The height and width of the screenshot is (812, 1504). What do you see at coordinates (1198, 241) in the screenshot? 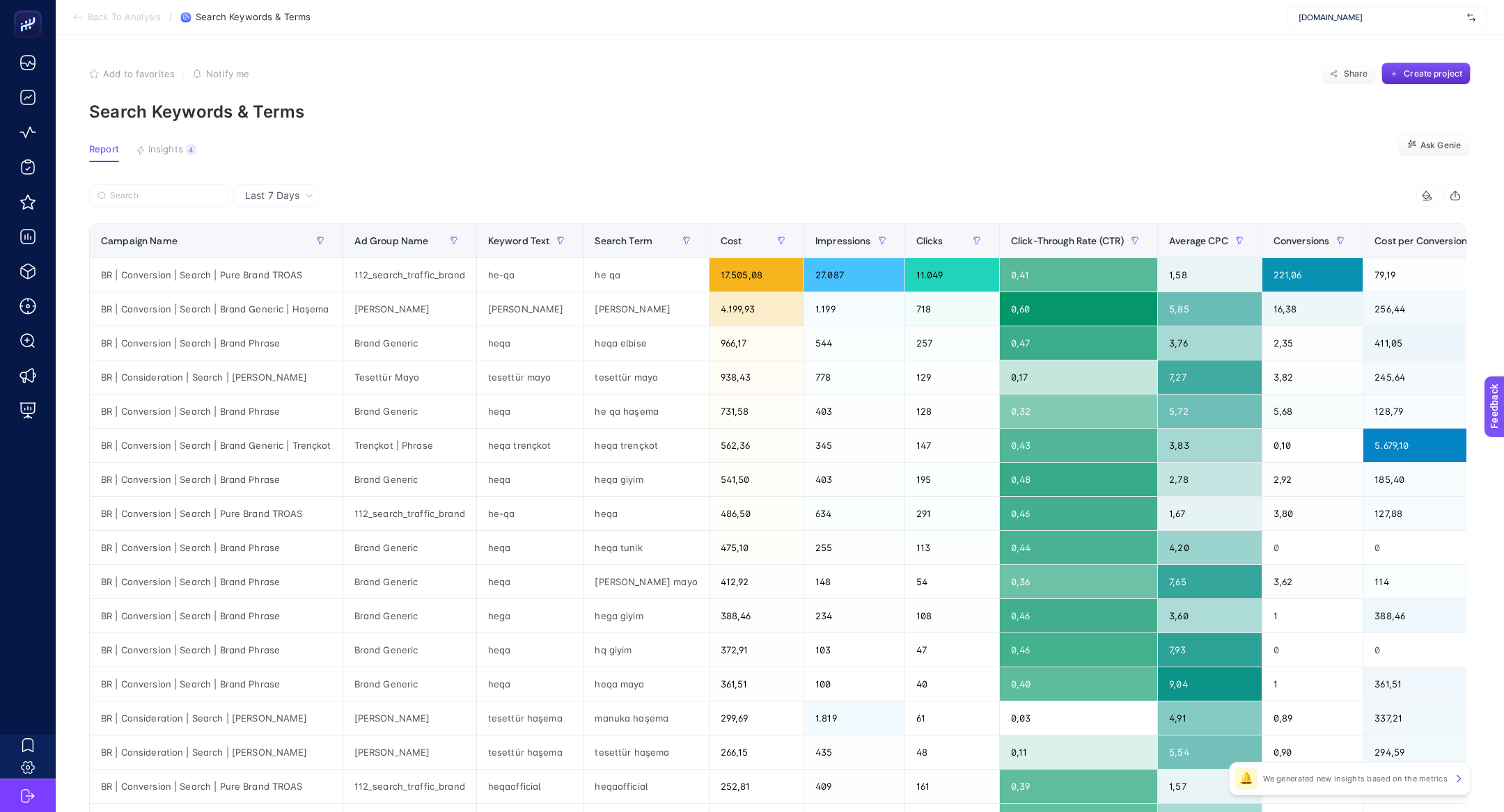
I see `span: Average CPC` at bounding box center [1198, 241].